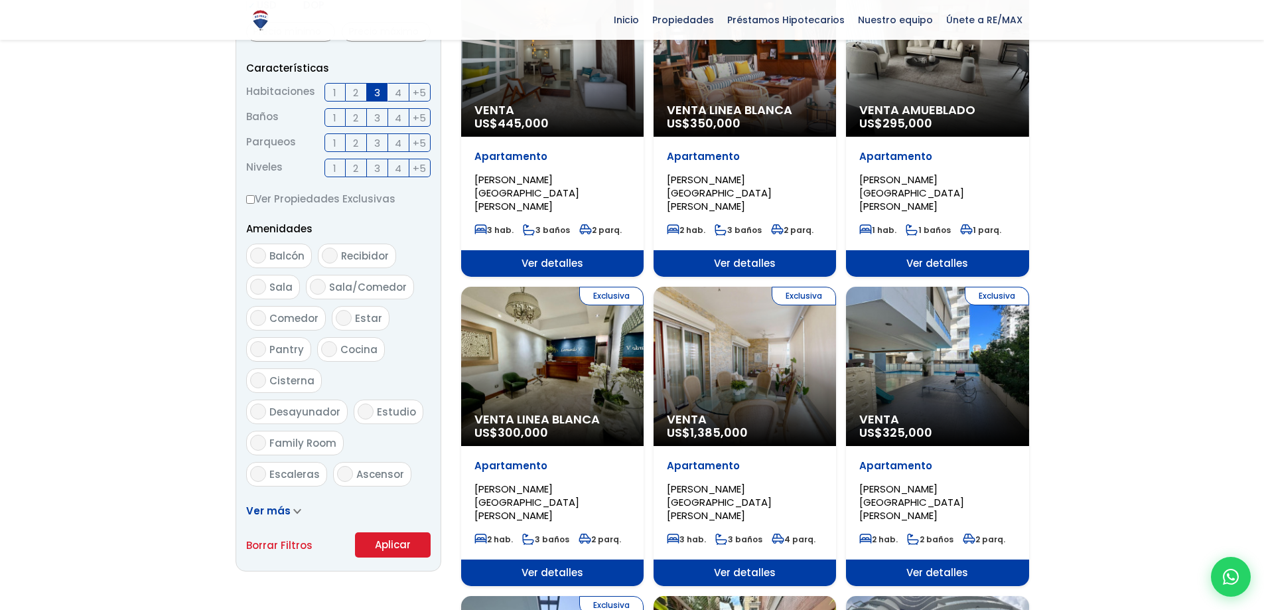 Image resolution: width=1264 pixels, height=610 pixels. Describe the element at coordinates (318, 287) in the screenshot. I see `input: Sala/Comedor` at that location.